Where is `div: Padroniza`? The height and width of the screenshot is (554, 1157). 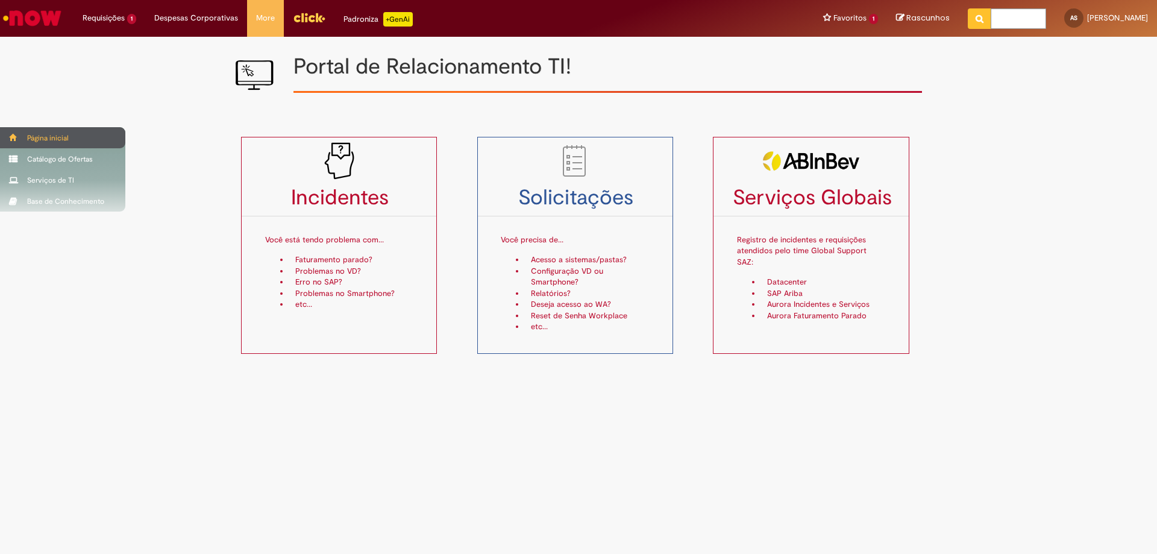
div: Padroniza is located at coordinates (378, 19).